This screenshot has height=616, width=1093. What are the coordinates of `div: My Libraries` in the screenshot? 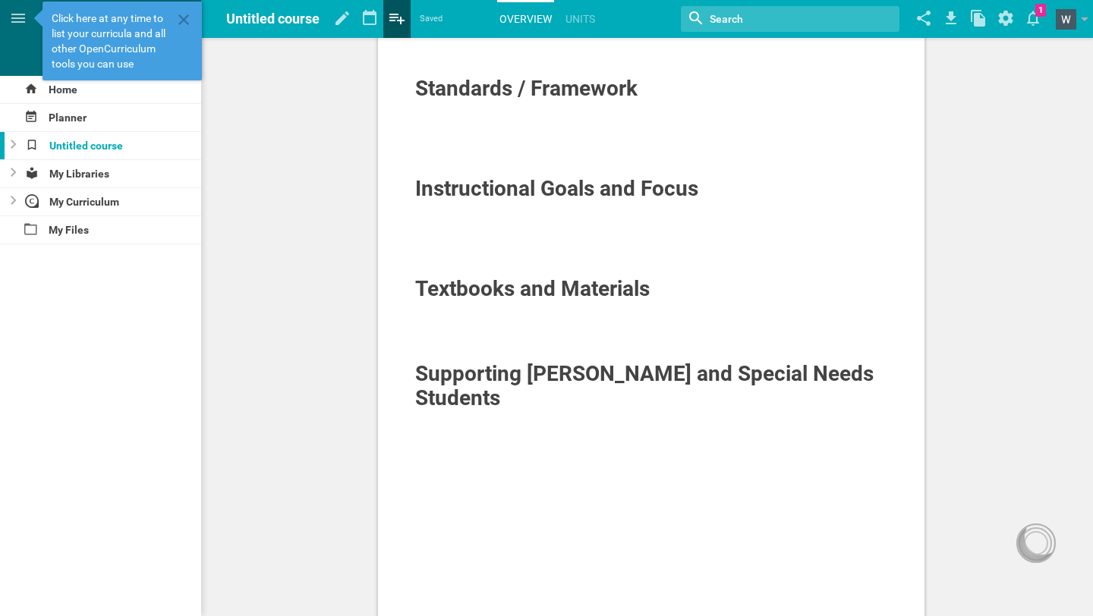 It's located at (111, 174).